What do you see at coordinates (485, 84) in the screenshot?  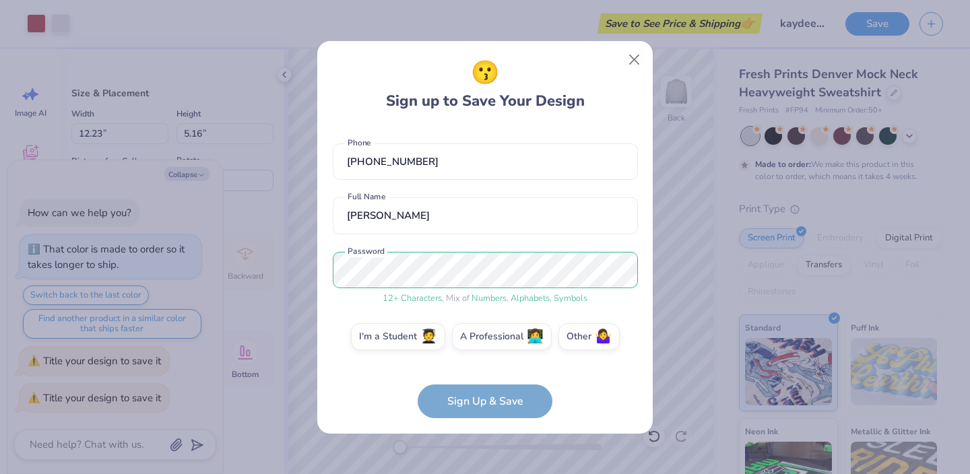 I see `div: Sign up to Save Your Design` at bounding box center [485, 84].